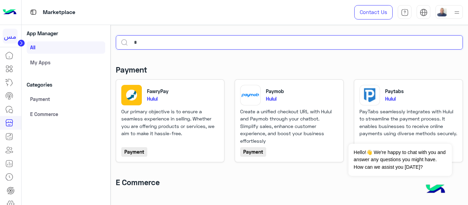  I want to click on a: tab, so click(405, 12).